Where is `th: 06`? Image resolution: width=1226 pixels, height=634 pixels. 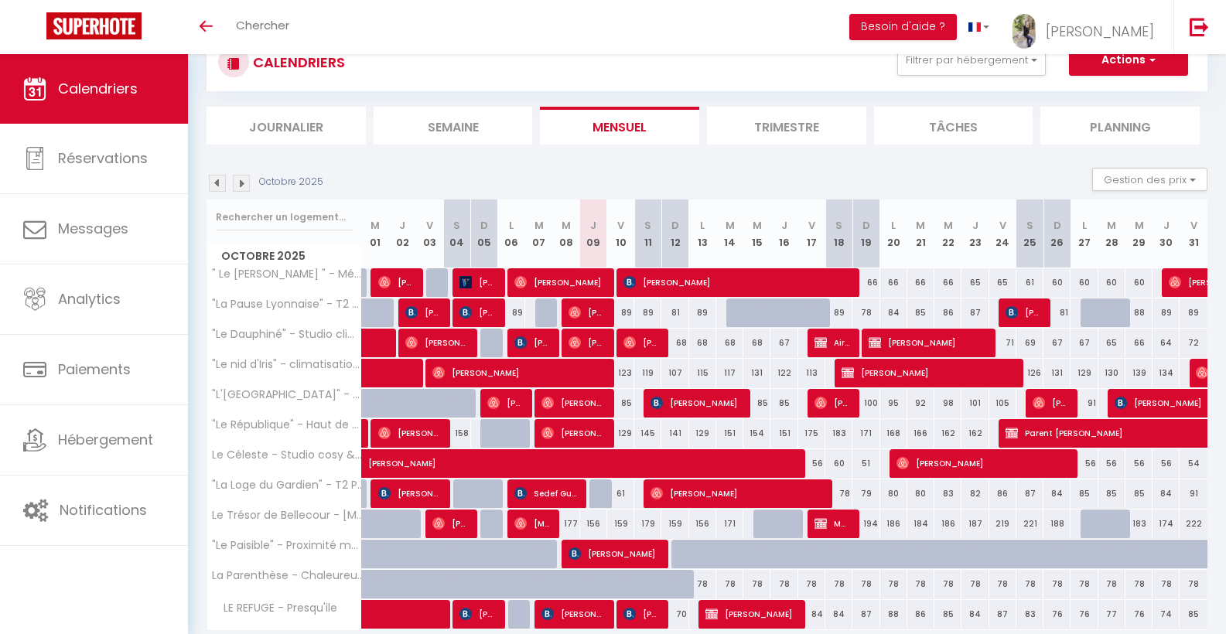
th: 06 is located at coordinates (511, 234).